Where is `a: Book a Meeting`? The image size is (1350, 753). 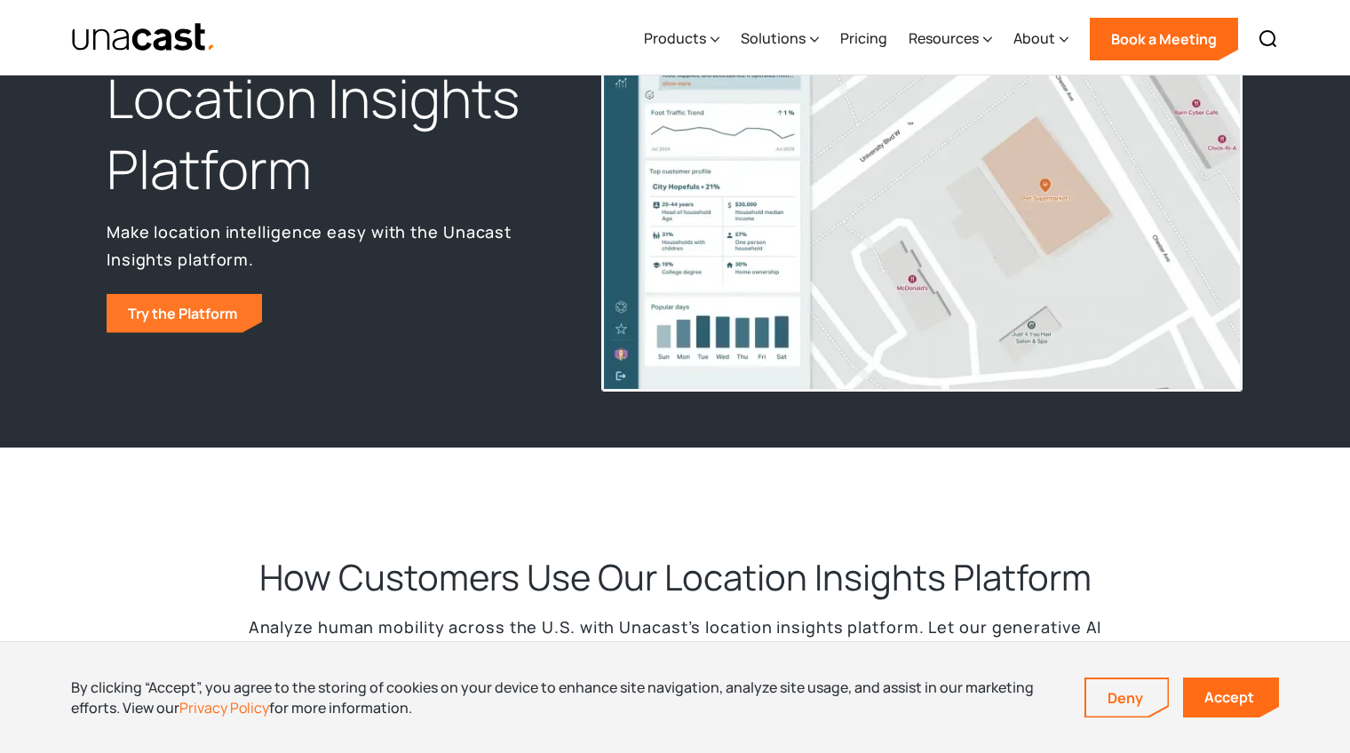
a: Book a Meeting is located at coordinates (1164, 39).